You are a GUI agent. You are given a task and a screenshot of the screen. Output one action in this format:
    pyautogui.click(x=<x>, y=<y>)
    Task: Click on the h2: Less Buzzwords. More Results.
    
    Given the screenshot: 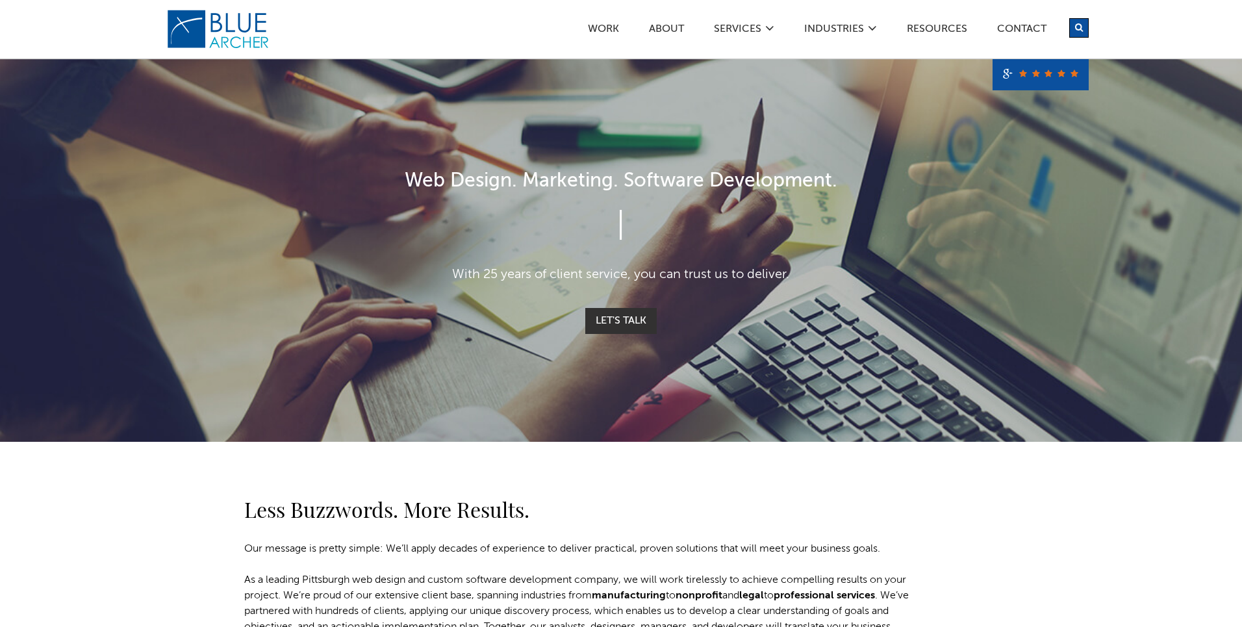 What is the action you would take?
    pyautogui.click(x=582, y=509)
    